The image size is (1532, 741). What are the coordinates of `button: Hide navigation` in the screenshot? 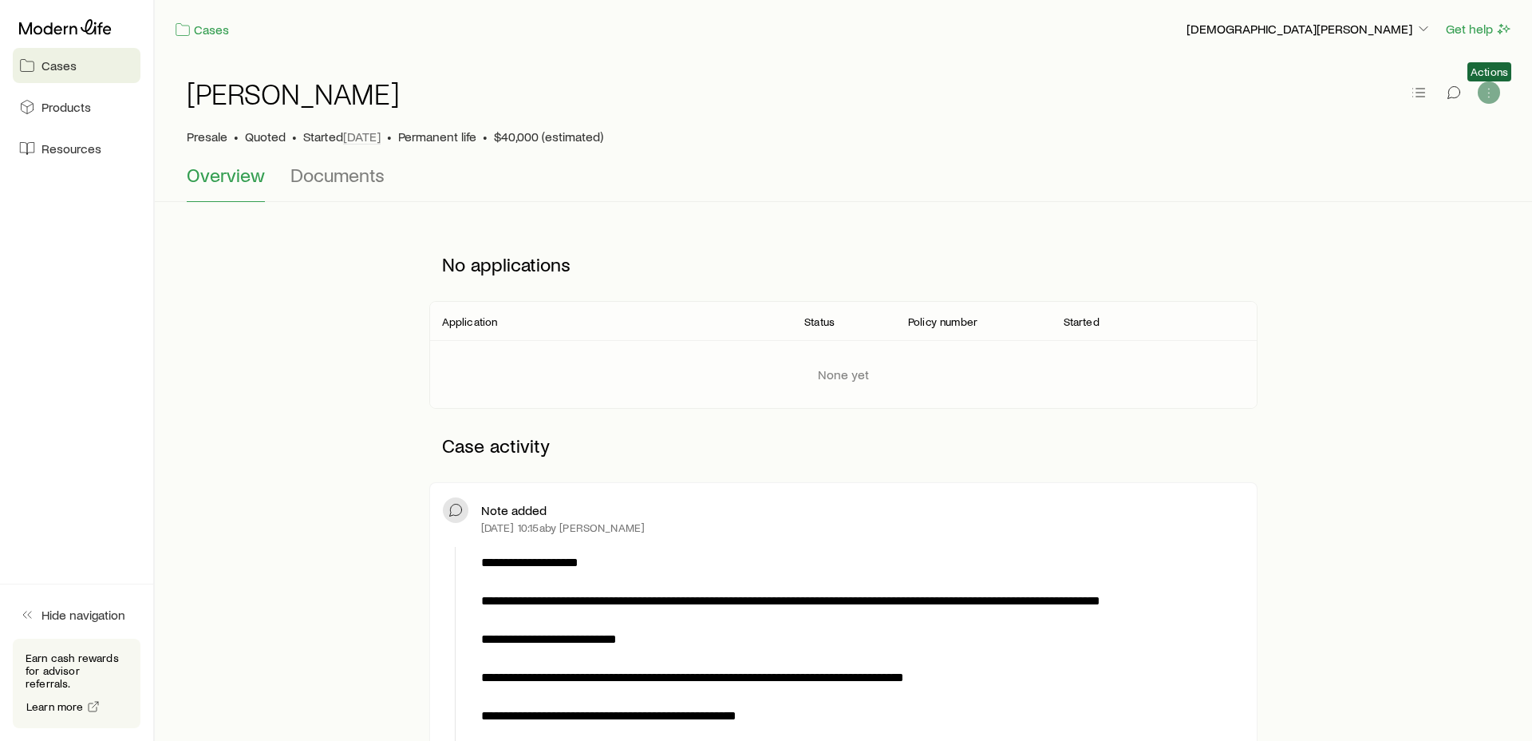 It's located at (77, 615).